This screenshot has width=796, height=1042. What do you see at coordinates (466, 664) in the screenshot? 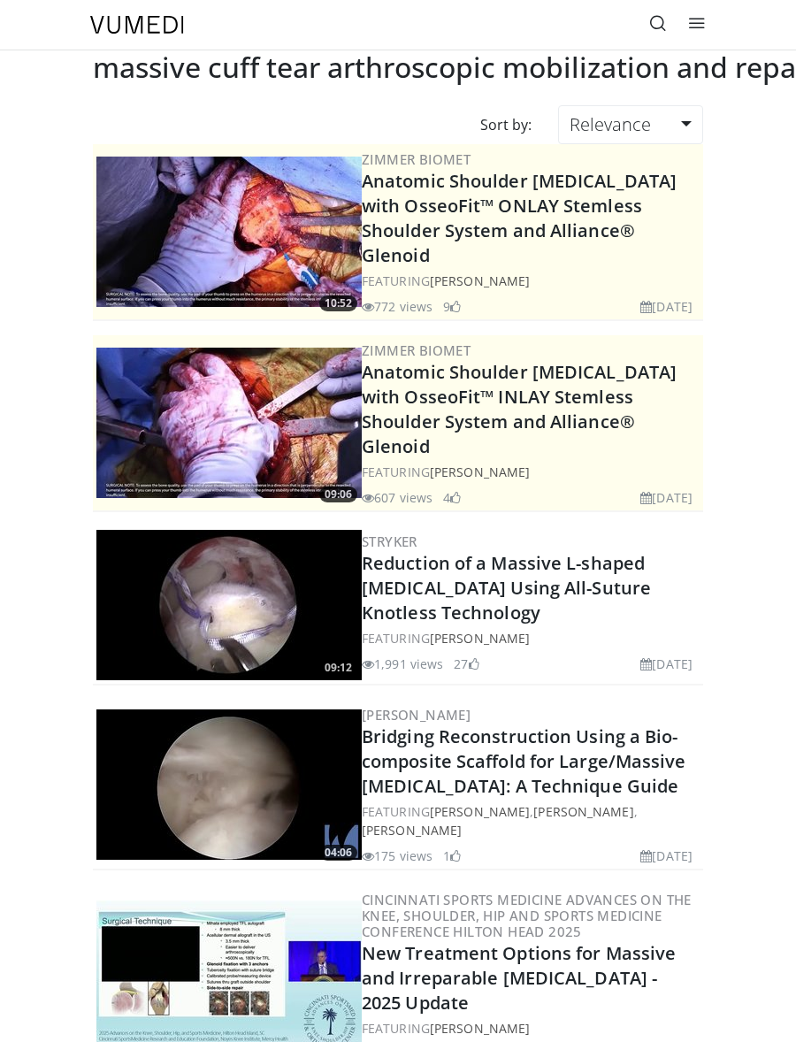
I see `li: 27` at bounding box center [466, 664].